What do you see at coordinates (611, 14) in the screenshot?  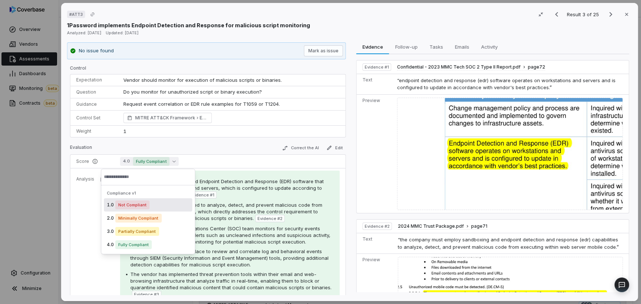 I see `button: Next result` at bounding box center [611, 14].